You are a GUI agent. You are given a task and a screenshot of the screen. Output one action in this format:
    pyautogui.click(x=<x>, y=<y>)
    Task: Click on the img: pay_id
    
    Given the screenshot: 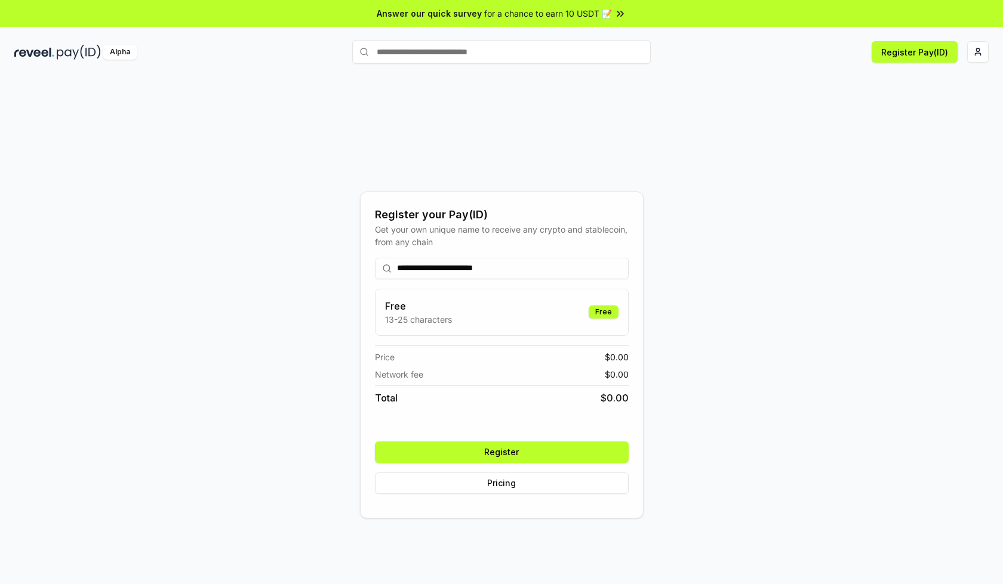 What is the action you would take?
    pyautogui.click(x=79, y=52)
    